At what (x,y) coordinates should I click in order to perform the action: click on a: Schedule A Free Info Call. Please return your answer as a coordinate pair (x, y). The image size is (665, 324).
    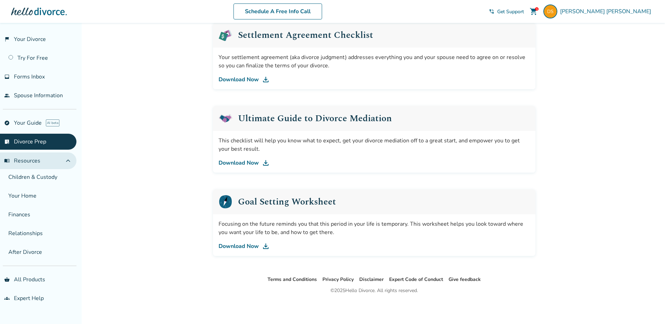
    Looking at the image, I should click on (277, 11).